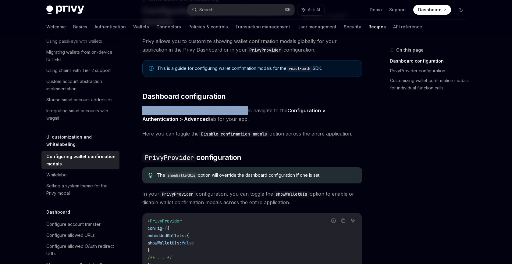 The image size is (512, 264). What do you see at coordinates (80, 100) in the screenshot?
I see `a: Storing smart account addresses` at bounding box center [80, 100].